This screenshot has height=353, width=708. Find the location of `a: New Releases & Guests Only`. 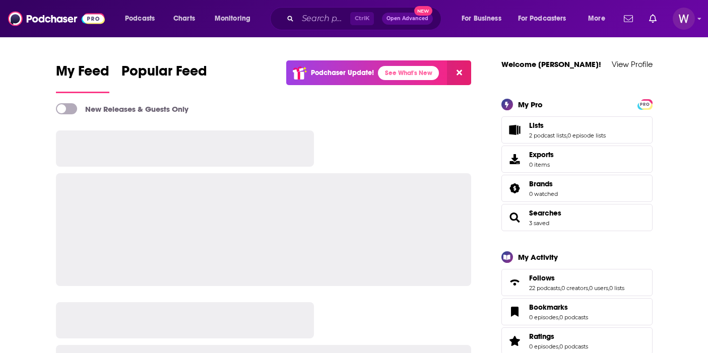

a: New Releases & Guests Only is located at coordinates (122, 109).